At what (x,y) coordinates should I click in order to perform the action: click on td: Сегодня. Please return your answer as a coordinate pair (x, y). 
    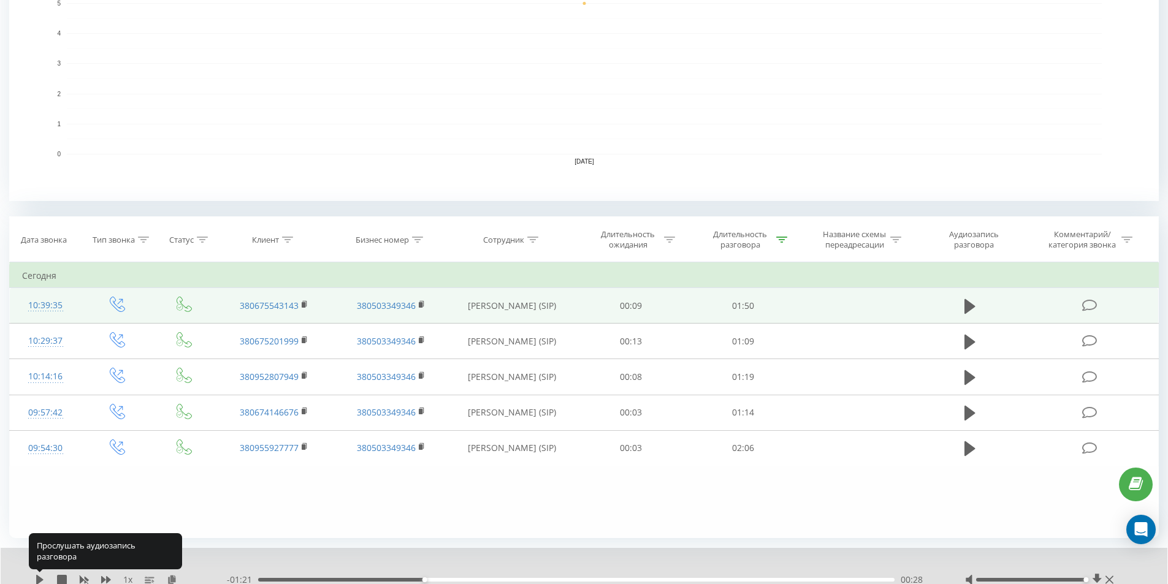
    Looking at the image, I should click on (584, 276).